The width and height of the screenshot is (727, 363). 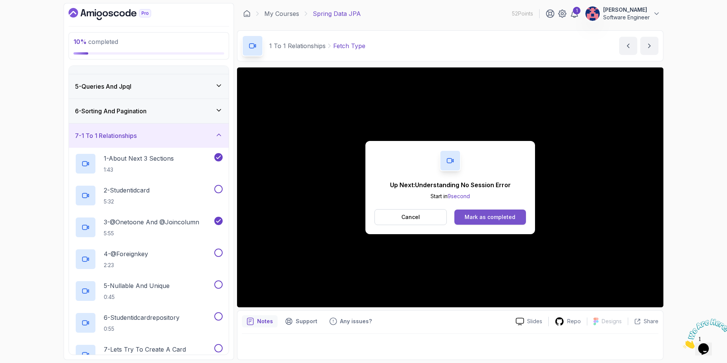 What do you see at coordinates (127, 190) in the screenshot?
I see `p: 2 - Studentidcard` at bounding box center [127, 190].